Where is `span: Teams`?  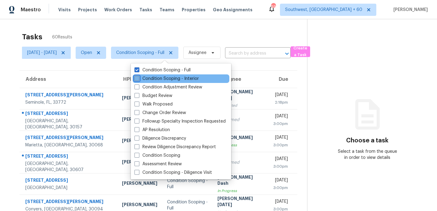 span: Teams is located at coordinates (167, 10).